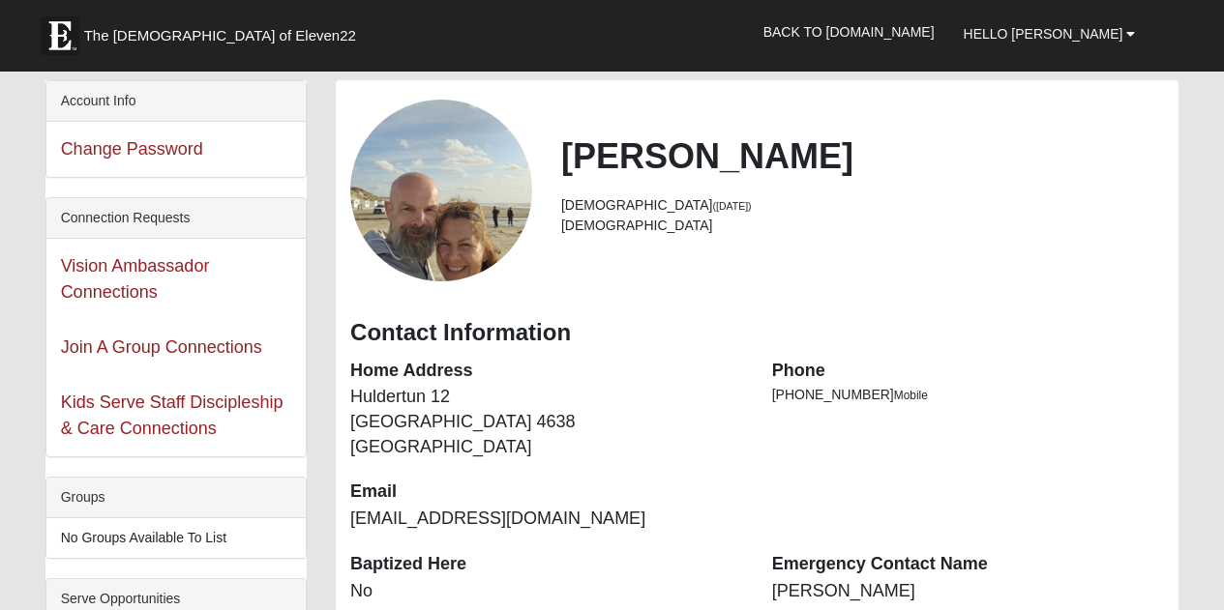 This screenshot has width=1224, height=610. What do you see at coordinates (968, 565) in the screenshot?
I see `dt: Emergency Contact Name` at bounding box center [968, 565].